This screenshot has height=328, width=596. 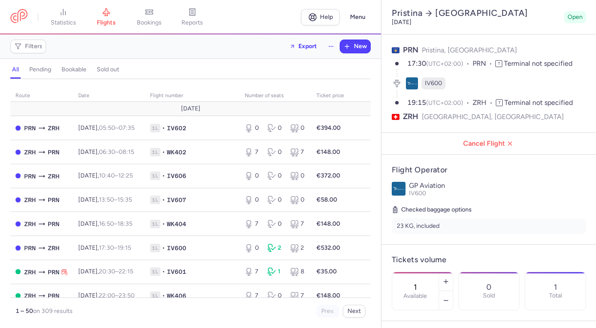 What do you see at coordinates (275, 96) in the screenshot?
I see `th: number of seats` at bounding box center [275, 96].